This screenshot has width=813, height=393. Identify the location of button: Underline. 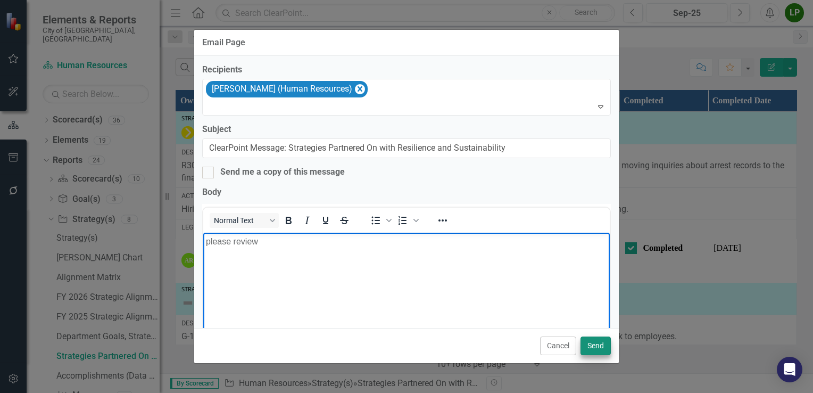
(326, 220).